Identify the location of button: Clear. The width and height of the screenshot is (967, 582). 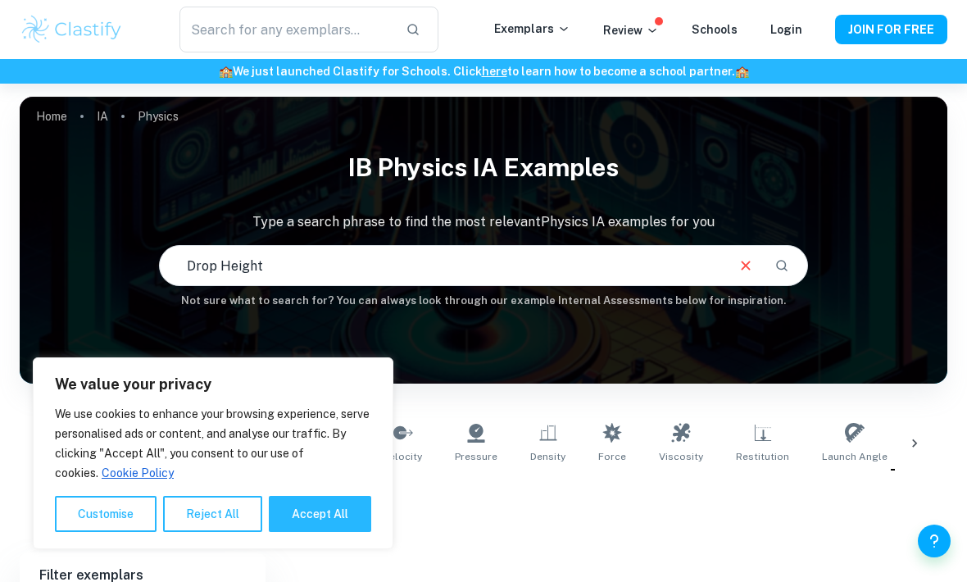
(746, 266).